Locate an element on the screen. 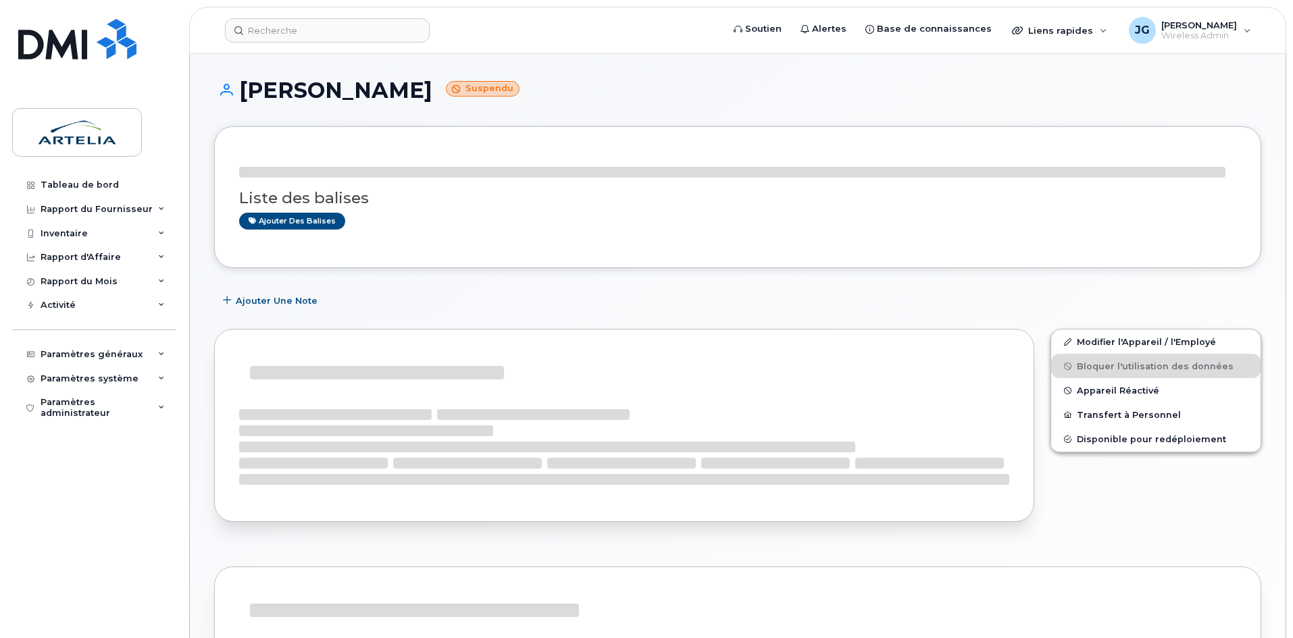  a: Ajouter des balises is located at coordinates (292, 221).